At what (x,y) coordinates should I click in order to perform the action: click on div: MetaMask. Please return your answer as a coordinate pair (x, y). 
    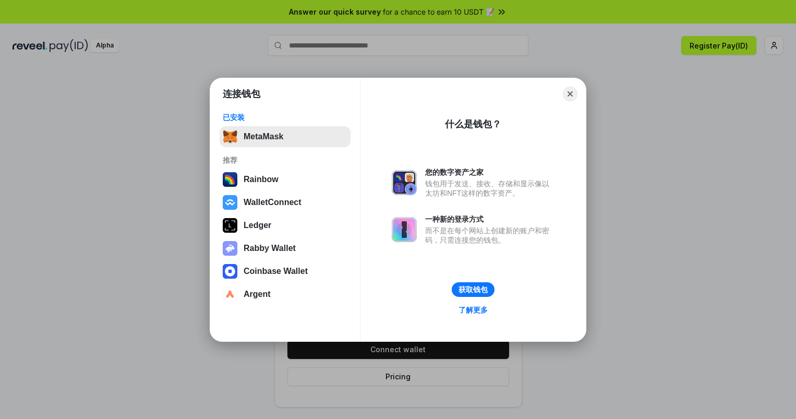
    Looking at the image, I should click on (263, 137).